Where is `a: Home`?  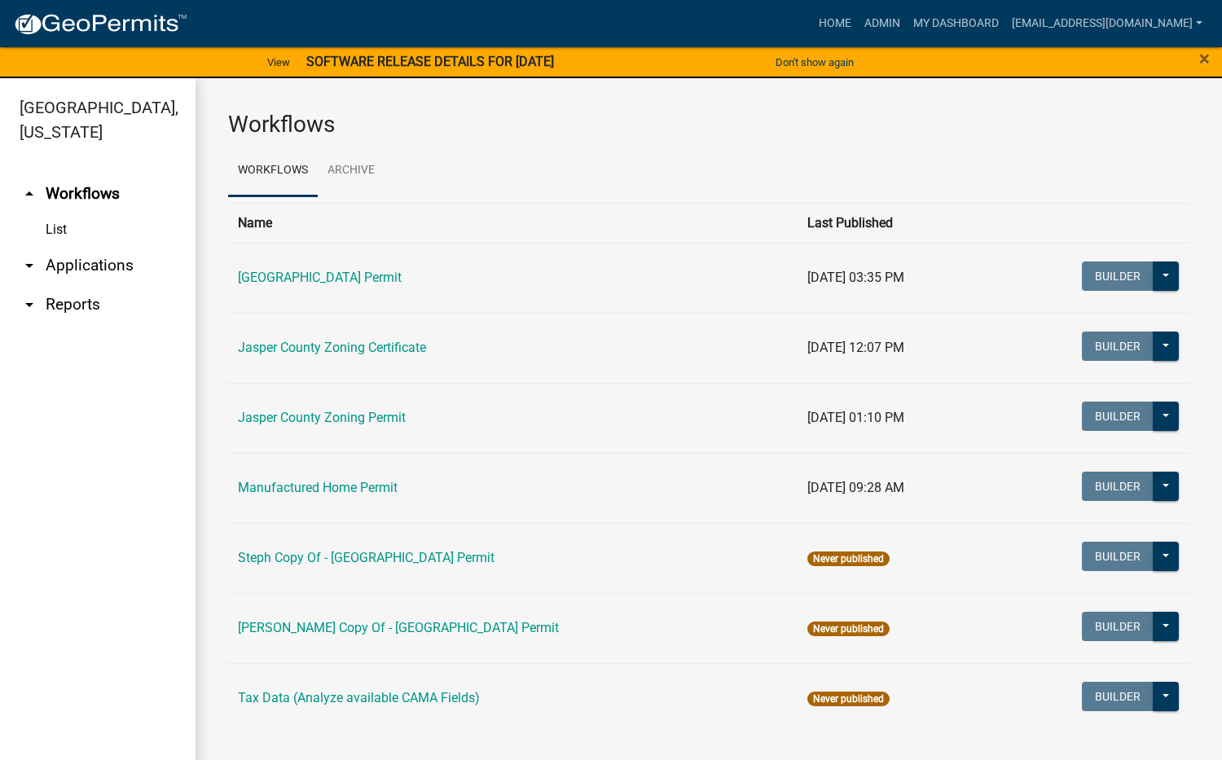
a: Home is located at coordinates (835, 24).